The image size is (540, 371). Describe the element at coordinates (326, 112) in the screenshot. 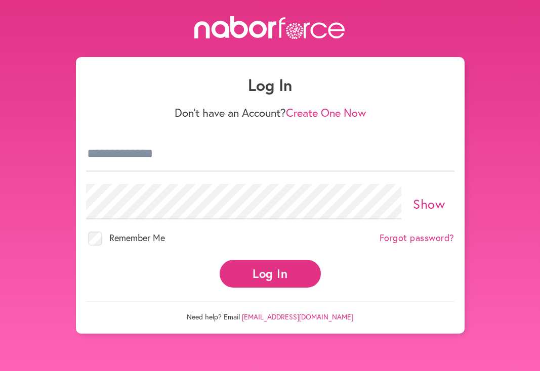

I see `a: Create One Now` at that location.